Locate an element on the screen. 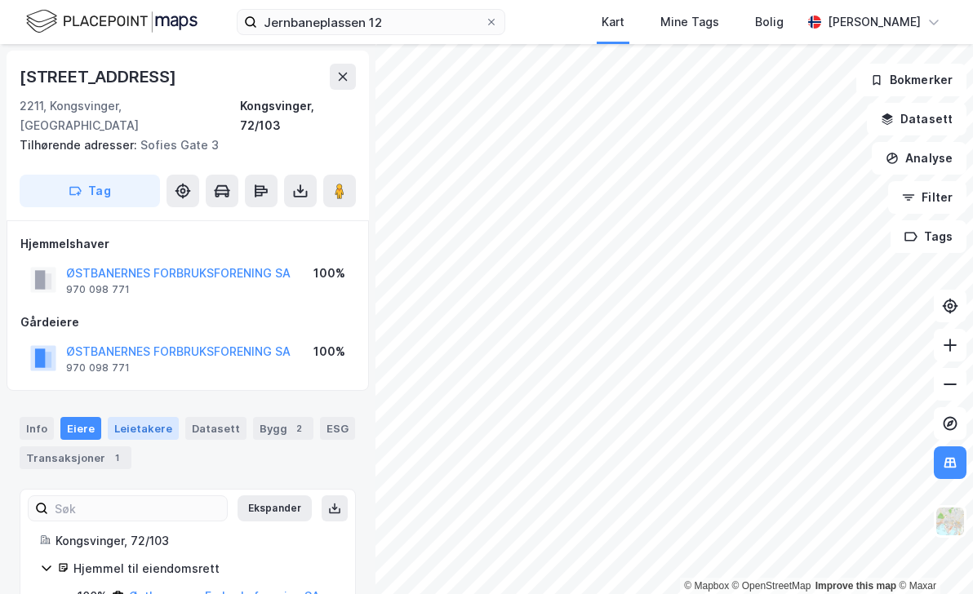 The width and height of the screenshot is (973, 594). a: Mapbox is located at coordinates (706, 586).